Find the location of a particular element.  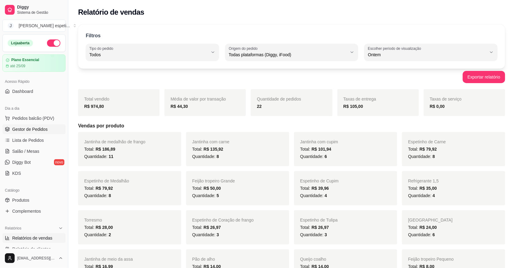

span: J is located at coordinates (11, 26).